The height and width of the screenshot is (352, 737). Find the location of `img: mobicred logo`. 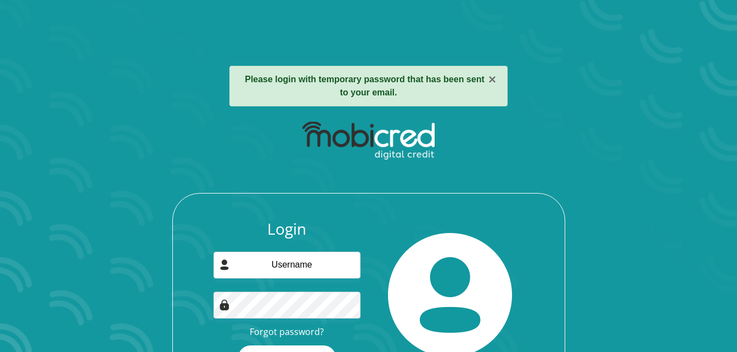

img: mobicred logo is located at coordinates (368, 141).